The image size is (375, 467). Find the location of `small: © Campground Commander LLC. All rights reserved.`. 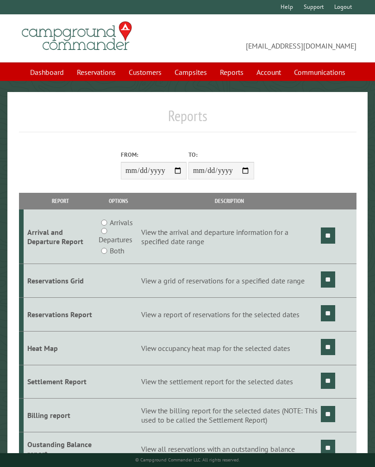

small: © Campground Commander LLC. All rights reserved. is located at coordinates (187, 460).